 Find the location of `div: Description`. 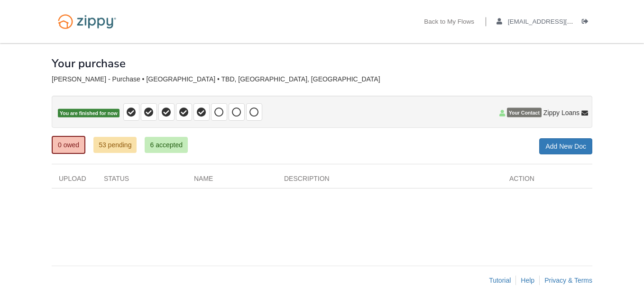

div: Description is located at coordinates (389, 181).